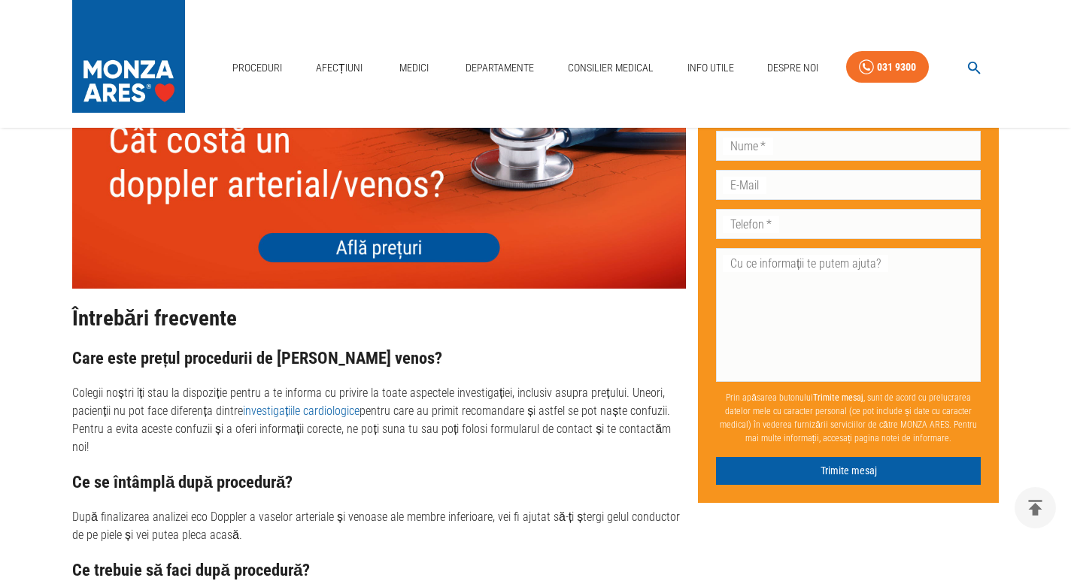 This screenshot has width=1071, height=581. I want to click on a: Medici, so click(414, 68).